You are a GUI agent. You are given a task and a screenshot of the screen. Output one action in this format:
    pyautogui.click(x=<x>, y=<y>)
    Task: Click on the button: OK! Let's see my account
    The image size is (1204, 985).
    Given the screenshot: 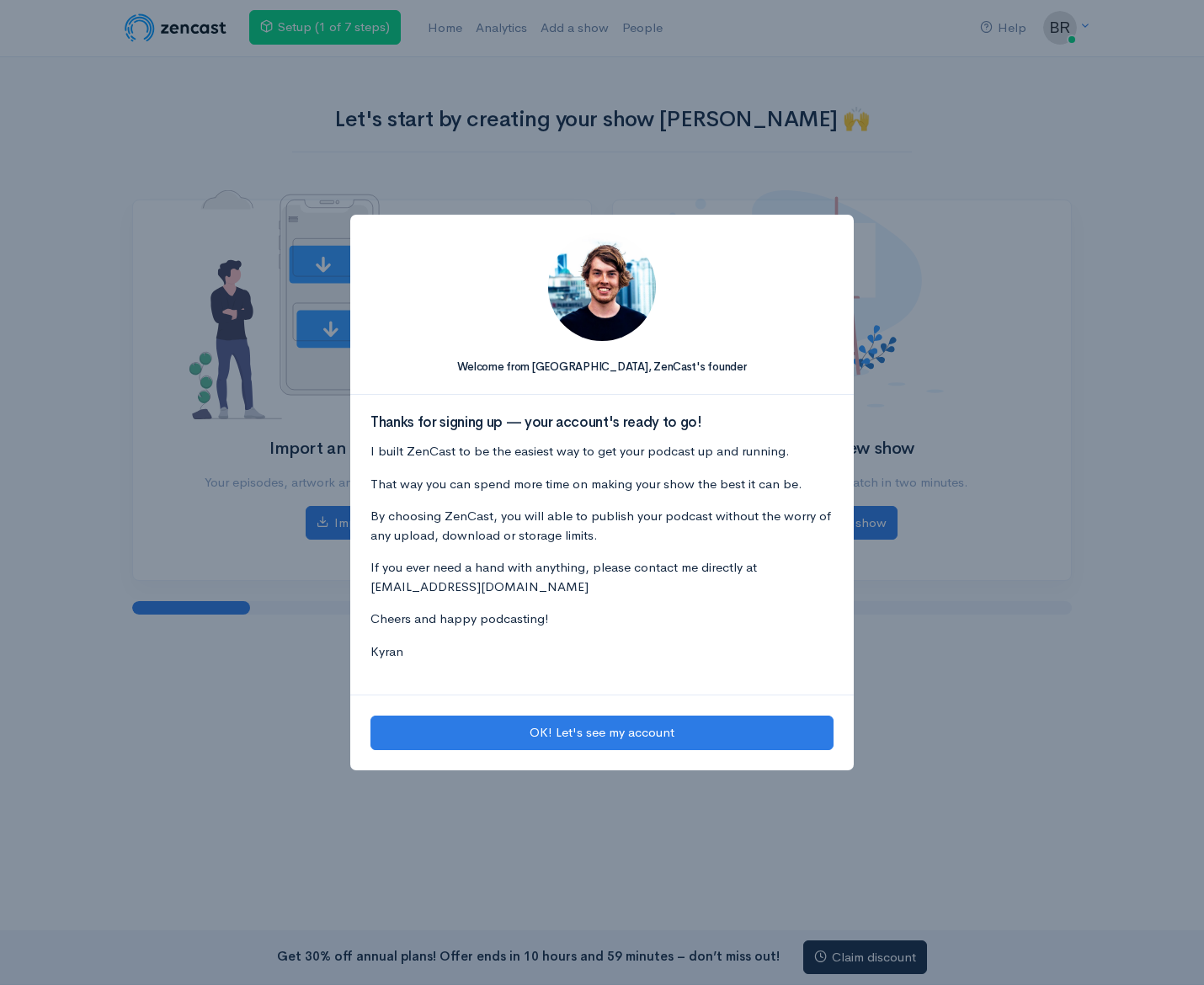 What is the action you would take?
    pyautogui.click(x=602, y=733)
    